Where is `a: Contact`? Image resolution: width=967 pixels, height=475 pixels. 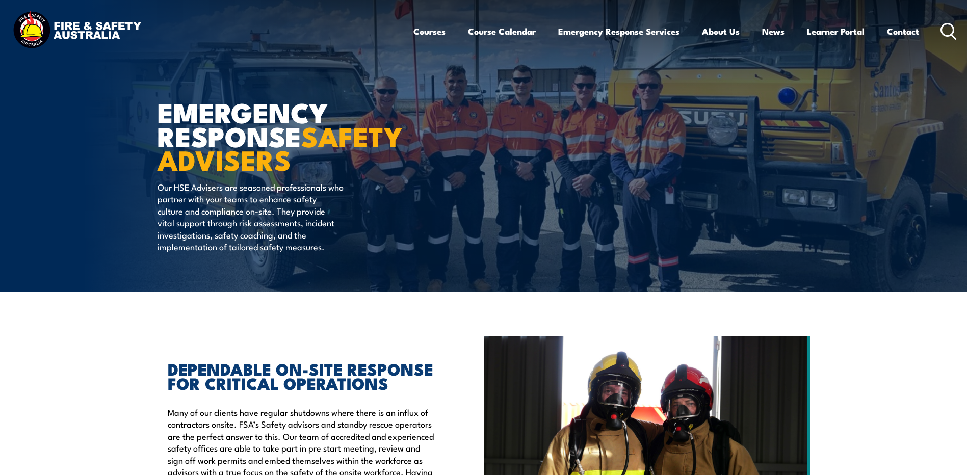
a: Contact is located at coordinates (903, 31).